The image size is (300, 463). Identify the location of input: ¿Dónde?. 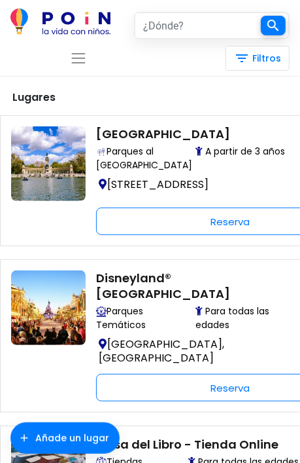
(198, 26).